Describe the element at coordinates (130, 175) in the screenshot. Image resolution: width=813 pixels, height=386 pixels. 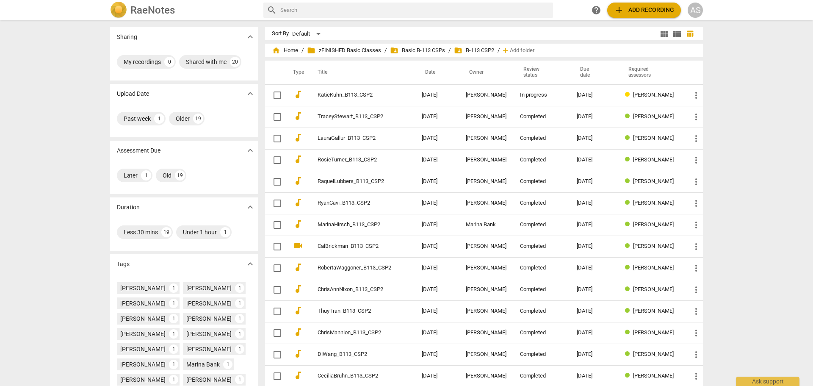
I see `div: Later` at that location.